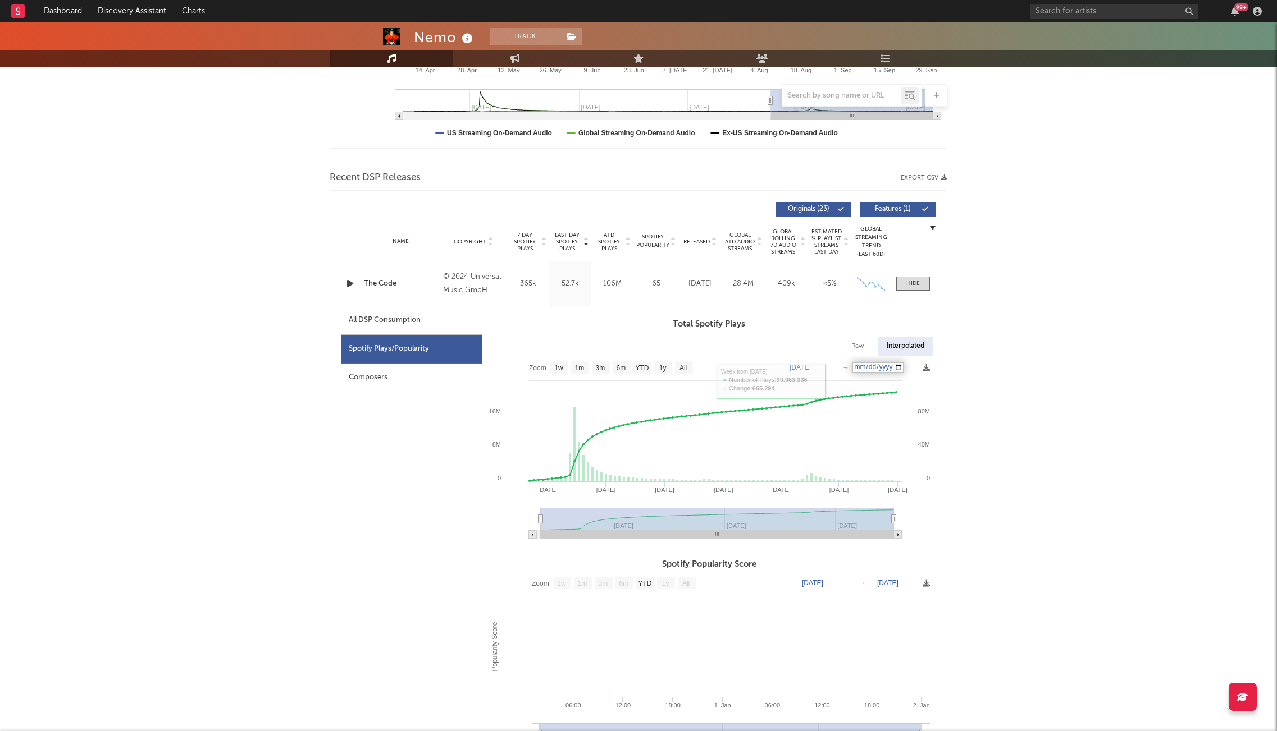  Describe the element at coordinates (467, 70) in the screenshot. I see `text: 28. Apr` at that location.